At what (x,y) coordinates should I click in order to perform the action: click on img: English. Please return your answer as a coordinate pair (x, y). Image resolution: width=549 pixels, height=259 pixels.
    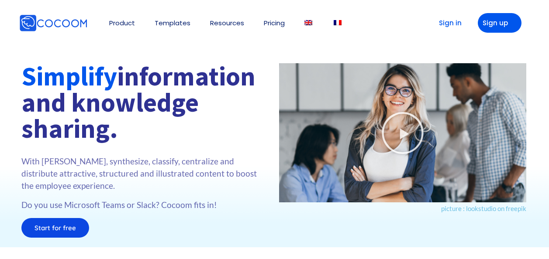
    Looking at the image, I should click on (308, 23).